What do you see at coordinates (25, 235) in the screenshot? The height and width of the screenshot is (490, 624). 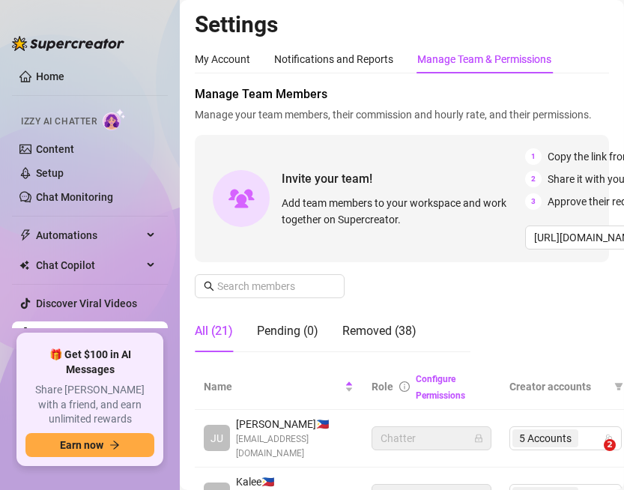 I see `span: thunderbolt` at bounding box center [25, 235].